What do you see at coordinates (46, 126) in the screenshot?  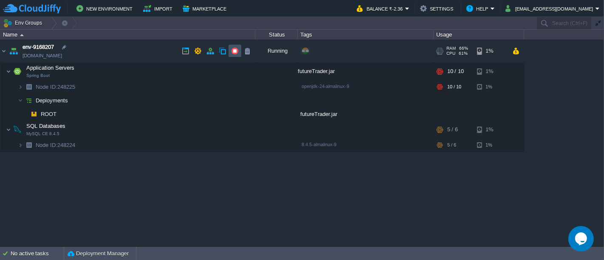 I see `a: SQL DatabasesMySQL CE 8.4.5` at bounding box center [46, 126].